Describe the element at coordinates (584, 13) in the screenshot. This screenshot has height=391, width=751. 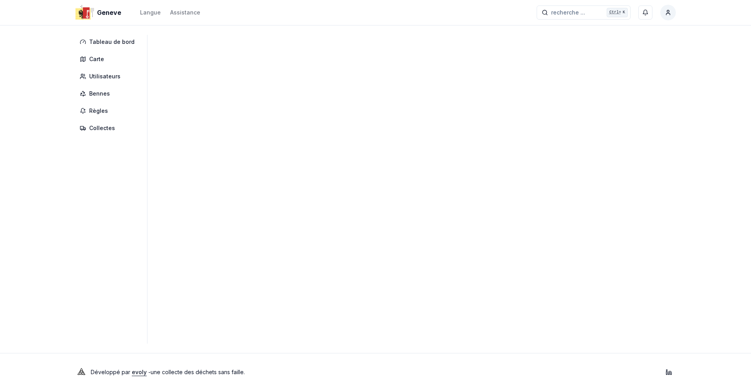
I see `button: recherche ...Ctrl+K` at that location.